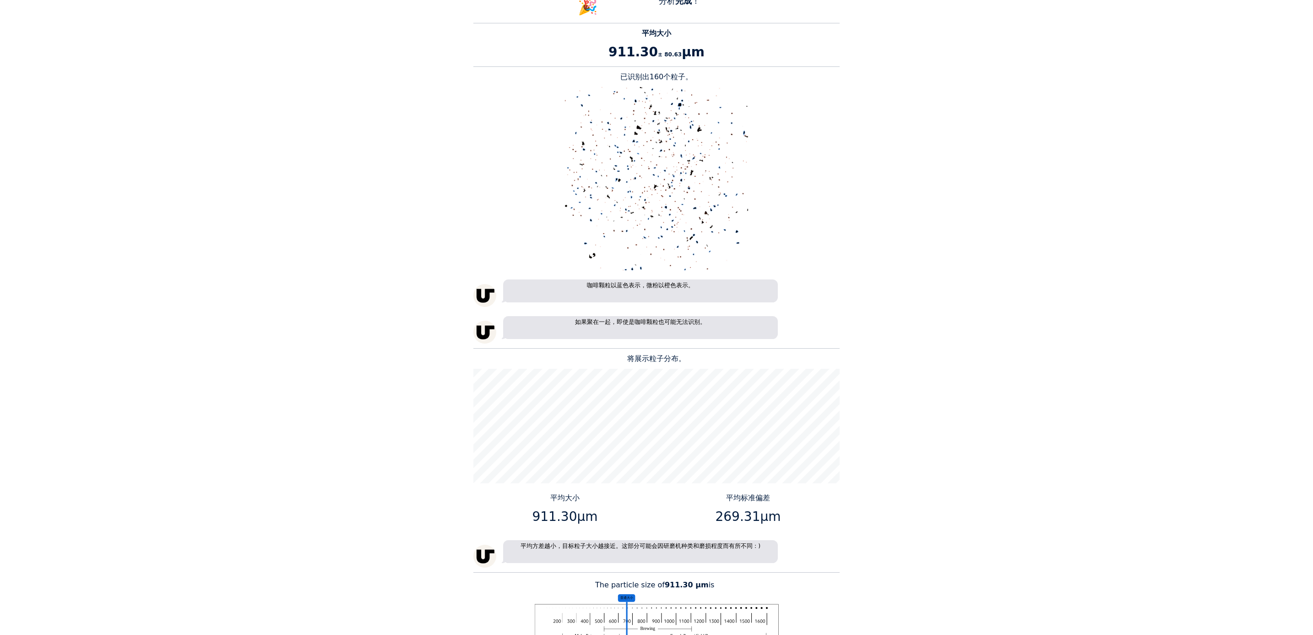 The width and height of the screenshot is (1313, 635). What do you see at coordinates (748, 516) in the screenshot?
I see `p: 269.31μm` at bounding box center [748, 516].